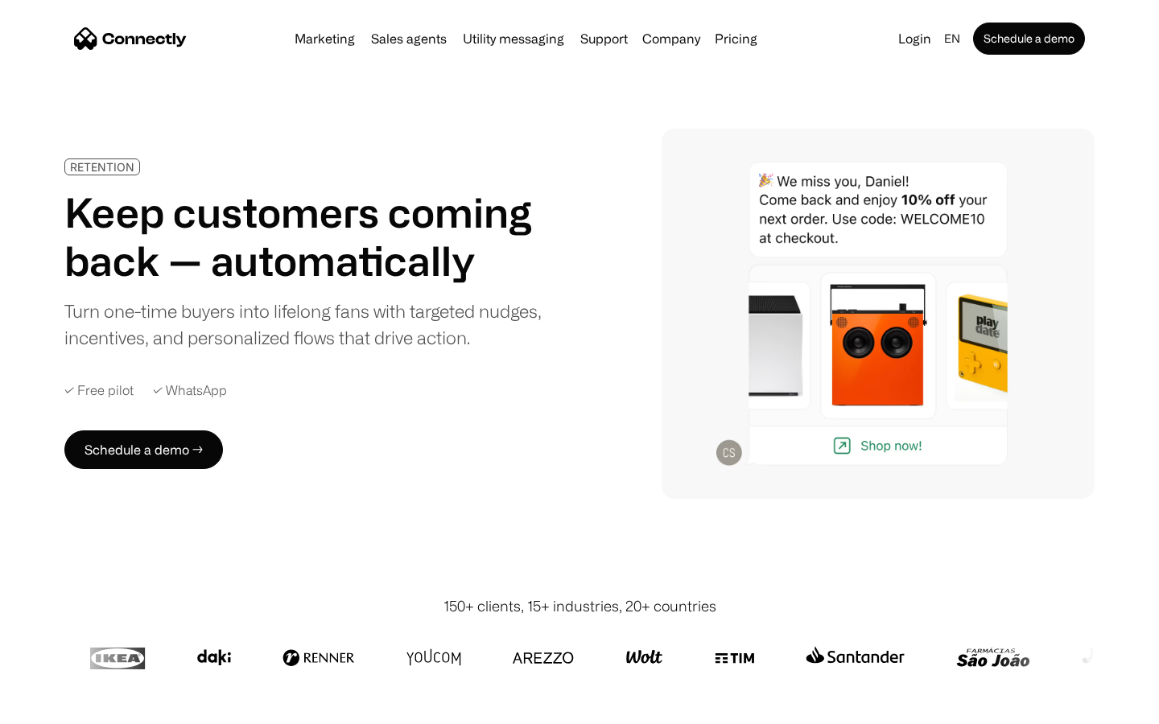  I want to click on a: Schedule a demo →, so click(143, 450).